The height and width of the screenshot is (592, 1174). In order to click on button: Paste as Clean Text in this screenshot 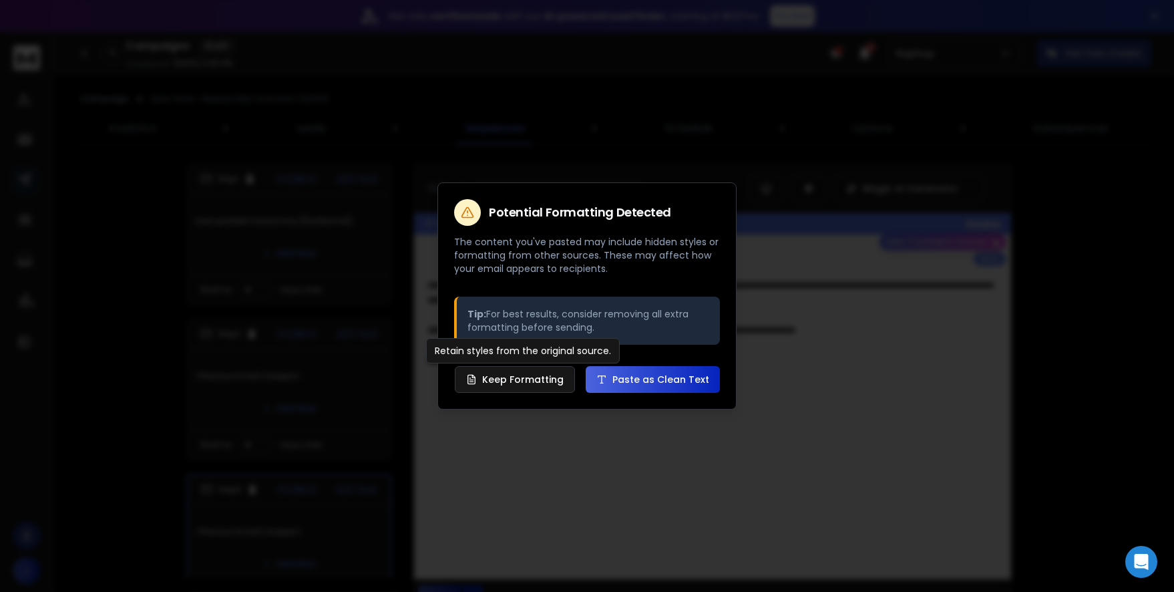, I will do `click(653, 379)`.